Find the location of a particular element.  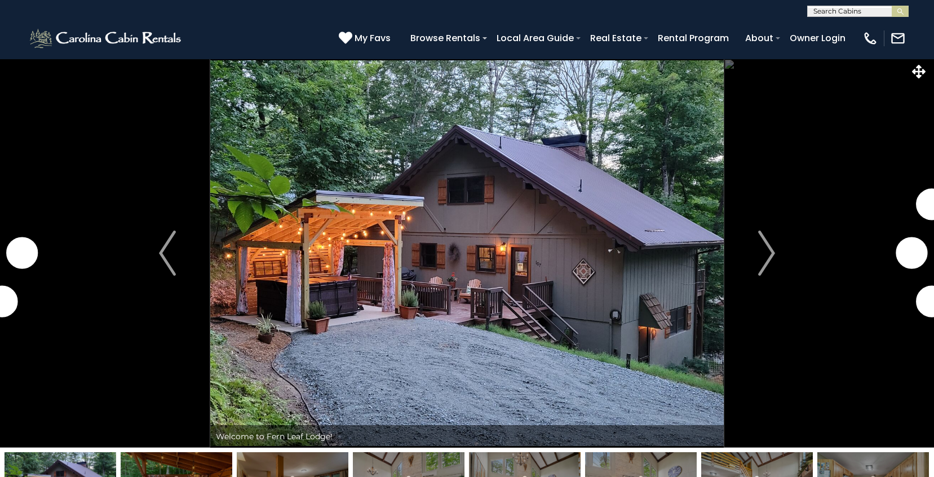

img: mail-regular-white.png is located at coordinates (898, 38).